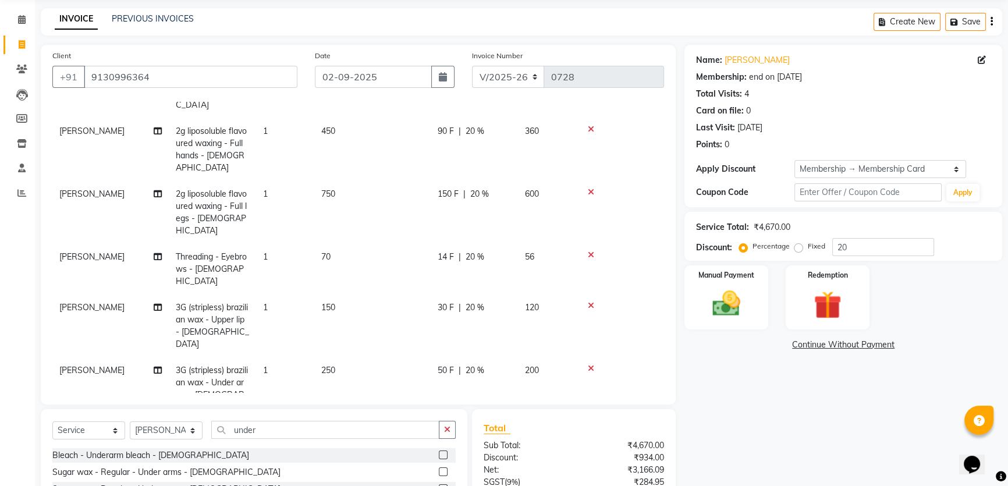  Describe the element at coordinates (726, 275) in the screenshot. I see `label: Manual Payment` at that location.